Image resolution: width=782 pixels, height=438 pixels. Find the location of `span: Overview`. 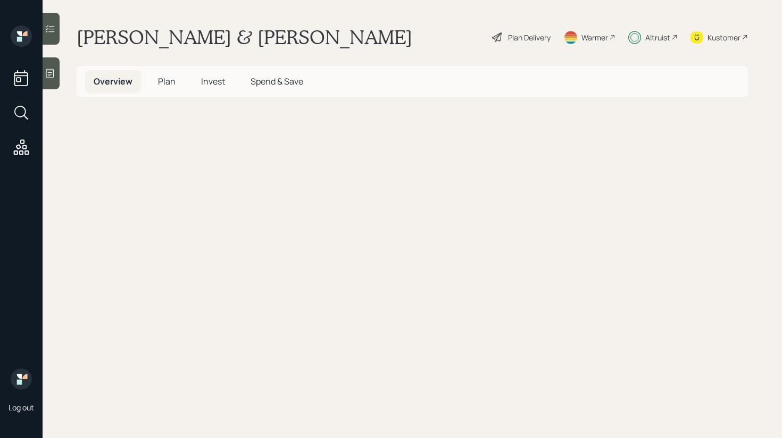

span: Overview is located at coordinates (113, 81).